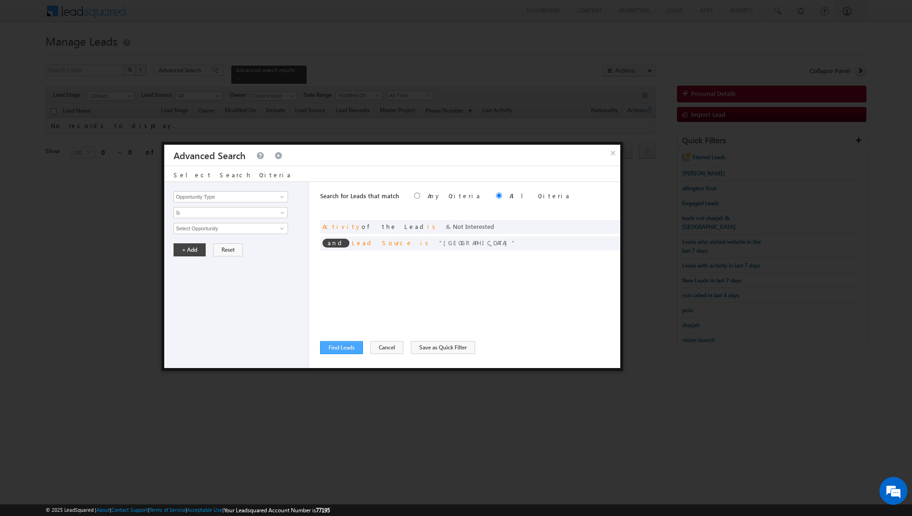 This screenshot has width=912, height=516. Describe the element at coordinates (540, 195) in the screenshot. I see `label: All Criteria` at that location.